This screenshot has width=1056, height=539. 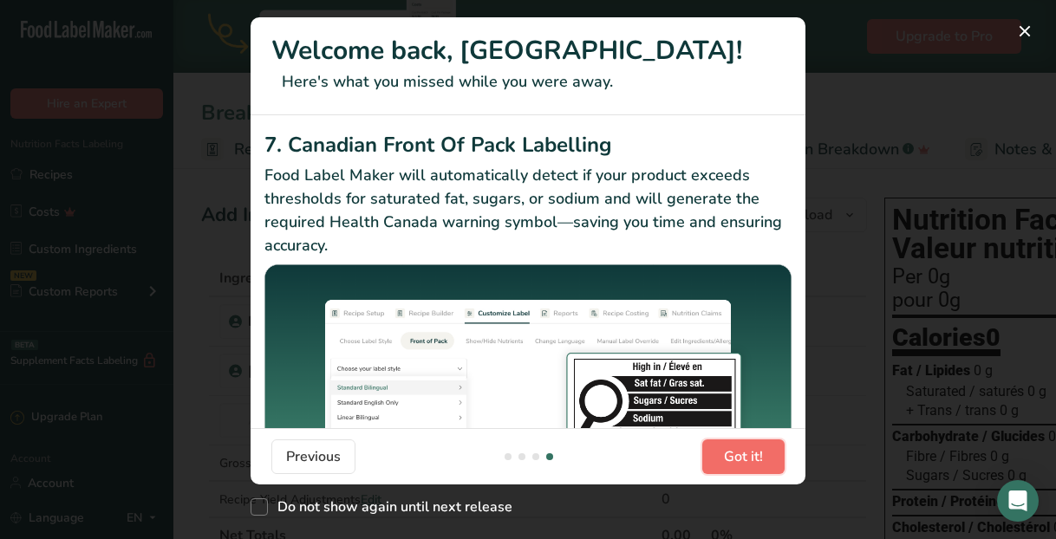 I want to click on span: Do not show again until next release, so click(x=390, y=507).